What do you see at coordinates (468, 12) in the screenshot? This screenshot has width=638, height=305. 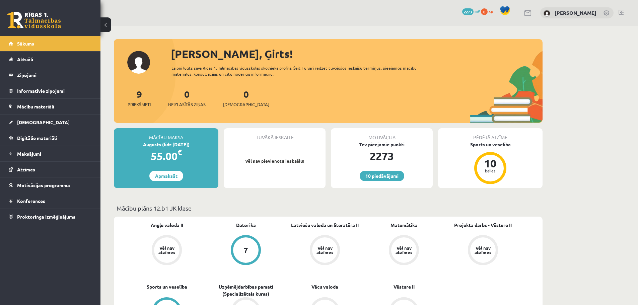 I see `span: 2273` at bounding box center [468, 12].